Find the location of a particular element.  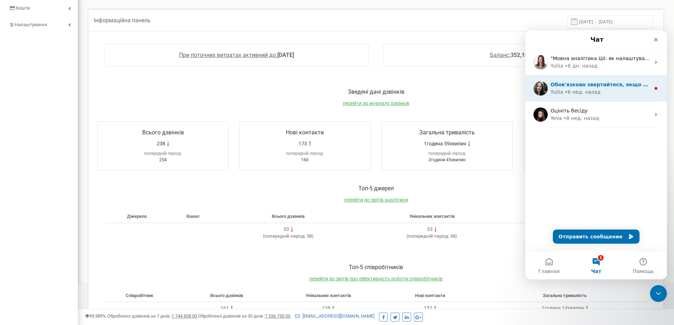

span: Канал is located at coordinates (193, 216).